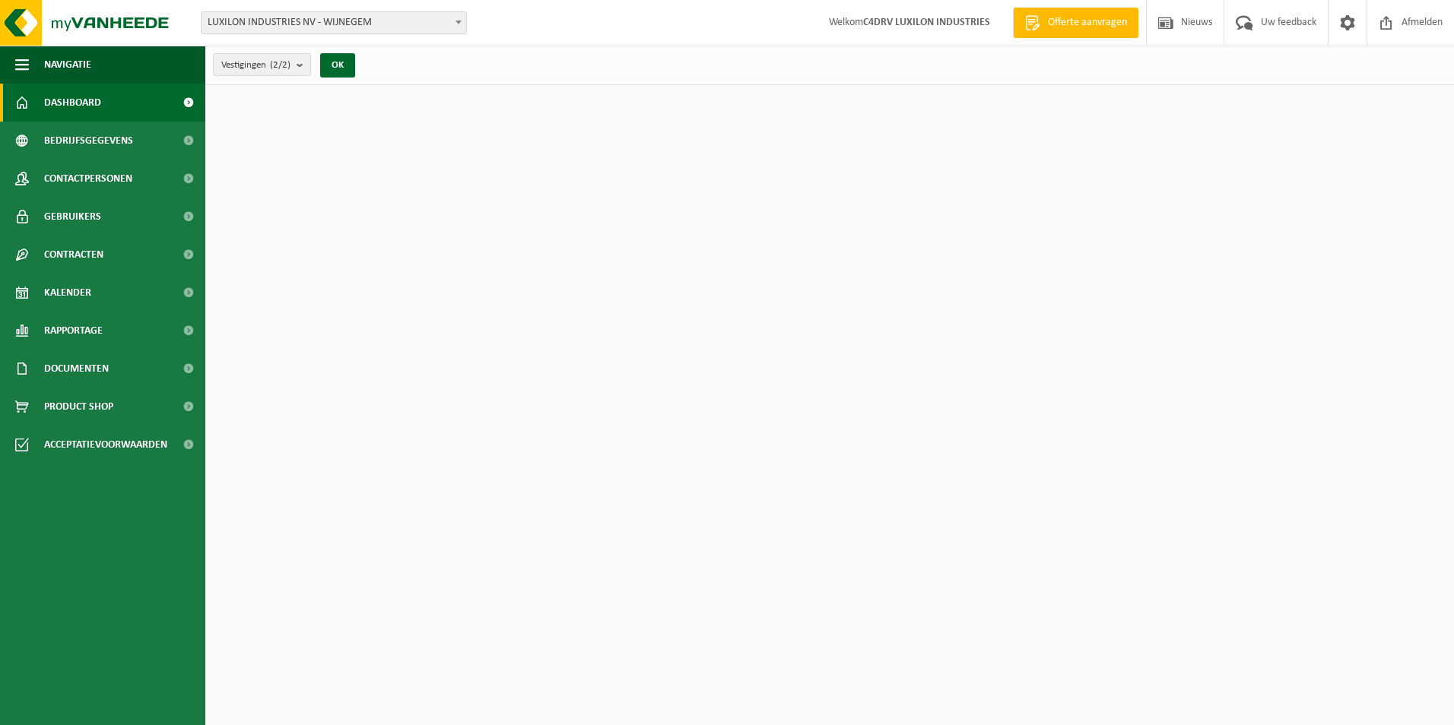 This screenshot has width=1454, height=725. I want to click on span: Contactpersonen, so click(88, 179).